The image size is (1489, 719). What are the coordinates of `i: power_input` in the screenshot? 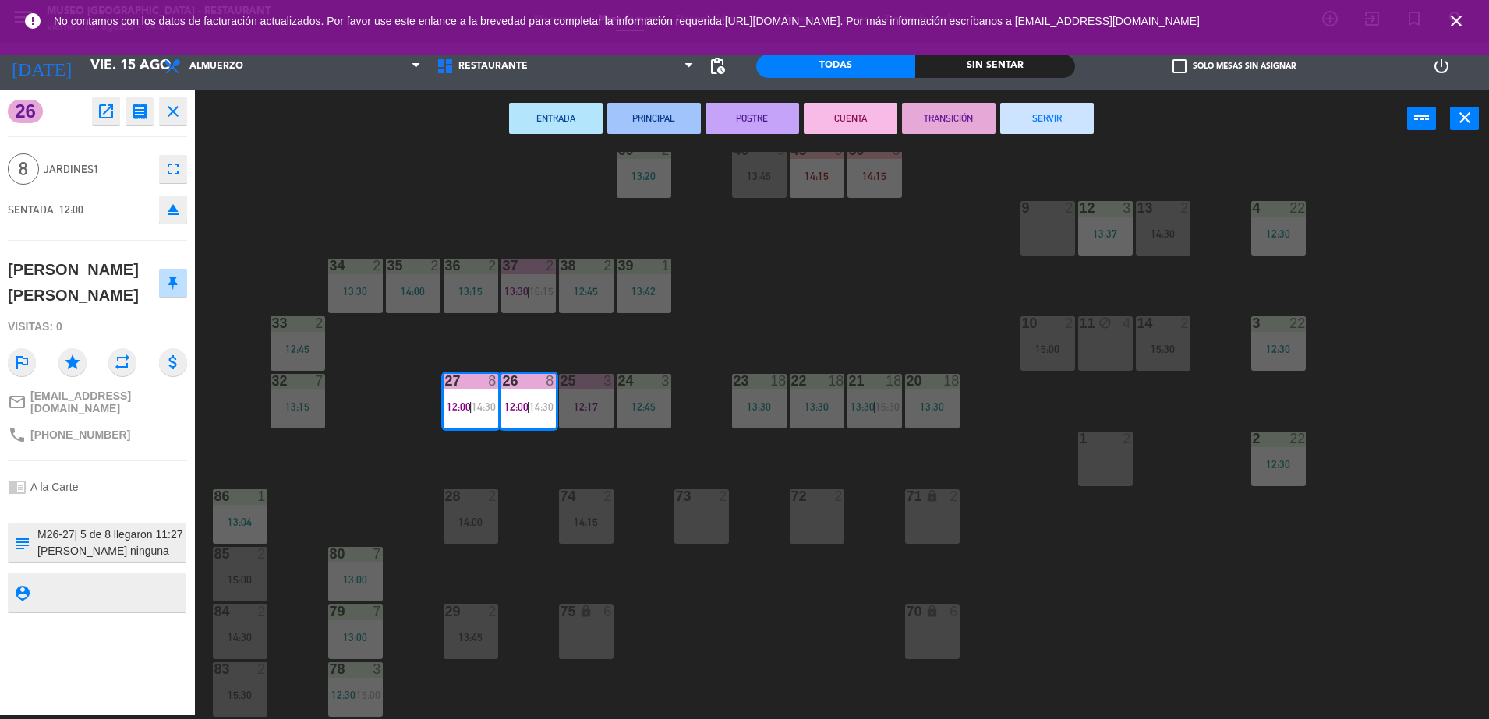 It's located at (1422, 118).